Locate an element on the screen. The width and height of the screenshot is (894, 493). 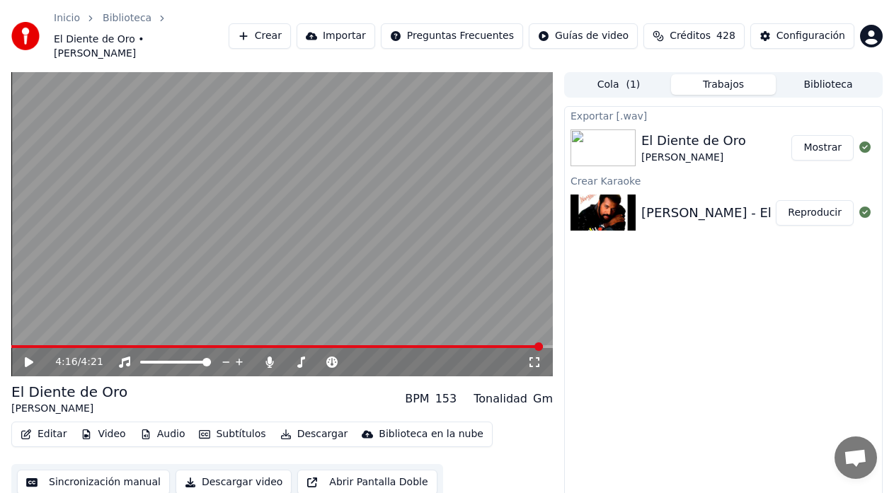
button: Créditos428 is located at coordinates (694, 36).